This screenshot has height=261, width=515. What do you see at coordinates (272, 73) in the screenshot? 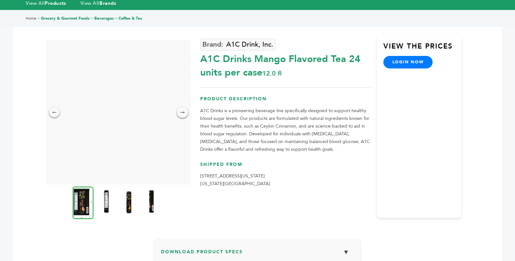
I see `span: 12.0 fl` at bounding box center [272, 73].